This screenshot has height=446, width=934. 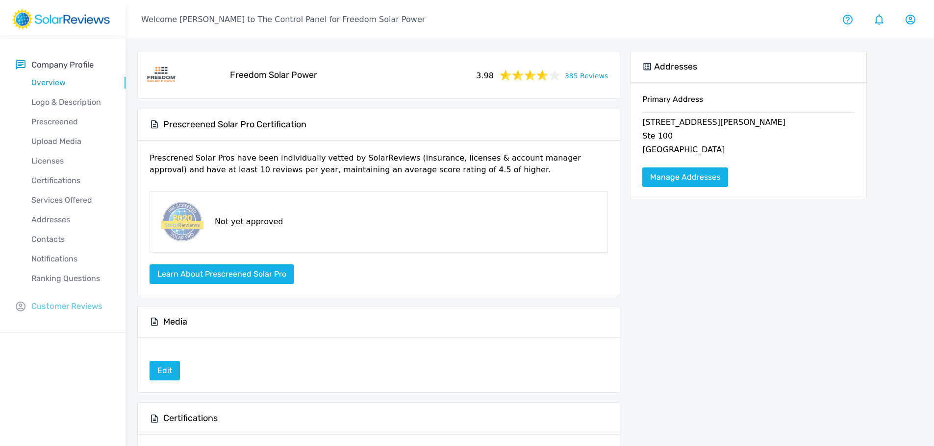 I want to click on a: 385 Reviews, so click(x=586, y=75).